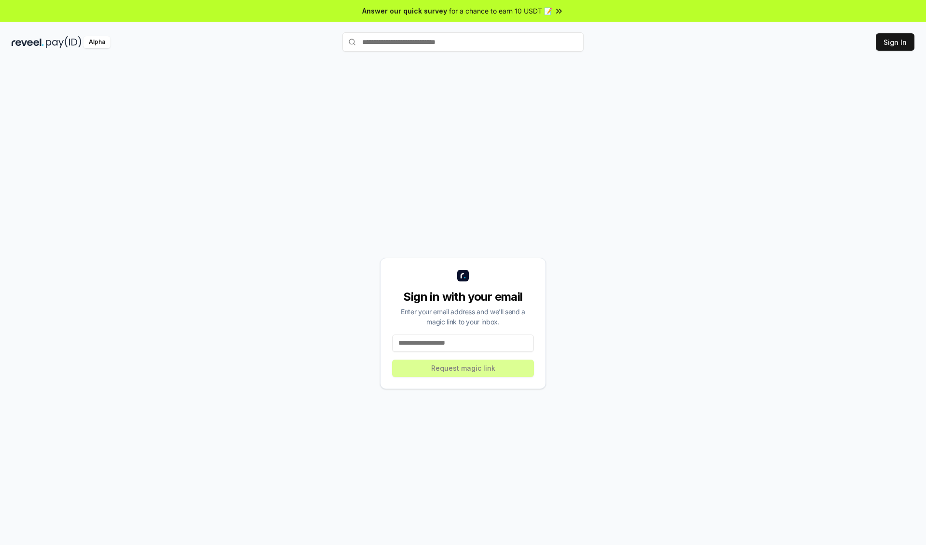 Image resolution: width=926 pixels, height=545 pixels. What do you see at coordinates (405, 11) in the screenshot?
I see `span: Answer our quick survey` at bounding box center [405, 11].